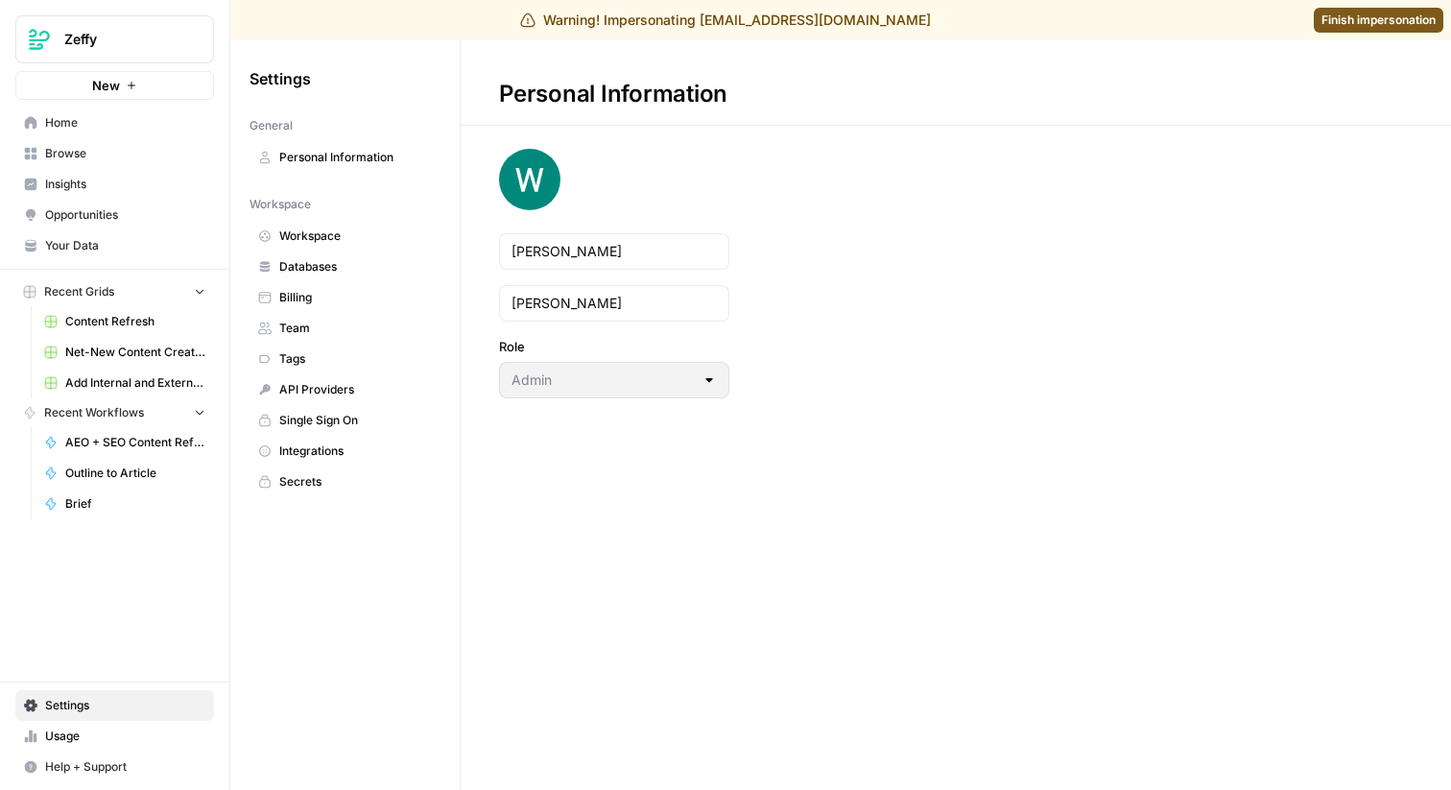  Describe the element at coordinates (135, 383) in the screenshot. I see `span: Add Internal and External Links to Page` at that location.